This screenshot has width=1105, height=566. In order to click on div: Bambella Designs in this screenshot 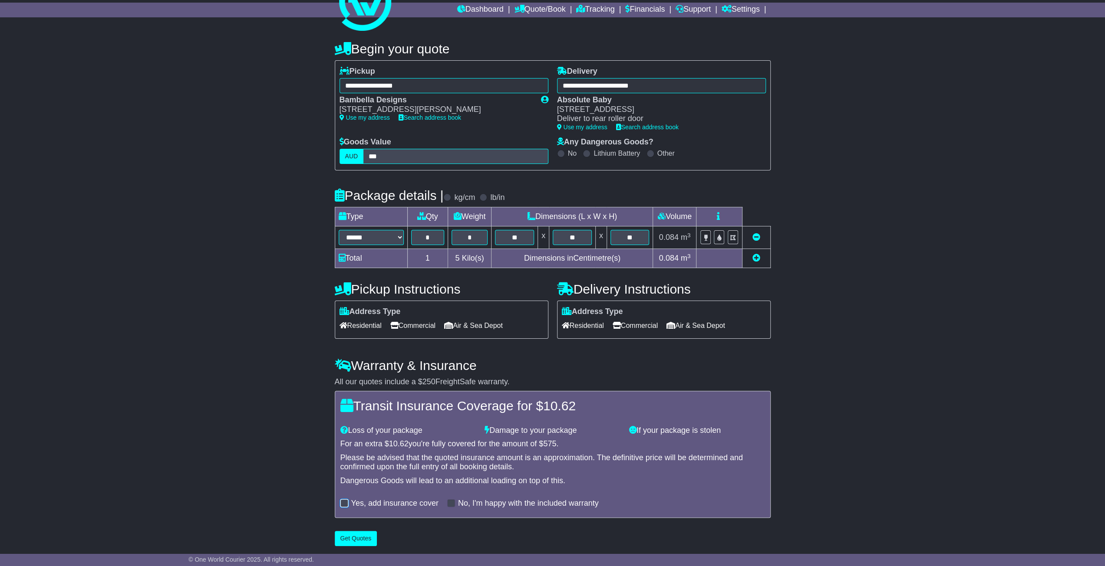, I will do `click(436, 100)`.